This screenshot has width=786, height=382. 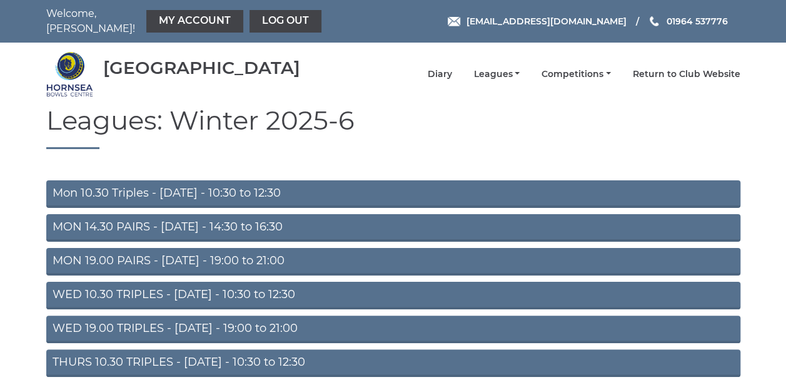 I want to click on a: Diary, so click(x=439, y=74).